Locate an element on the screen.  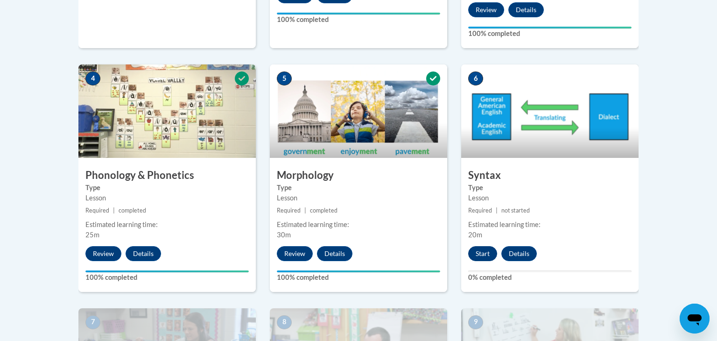
span: 20m is located at coordinates (475, 234).